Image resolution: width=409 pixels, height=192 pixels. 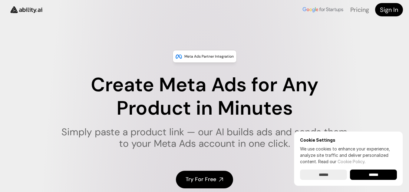 I want to click on p: Meta Ads Partner Integration, so click(x=209, y=56).